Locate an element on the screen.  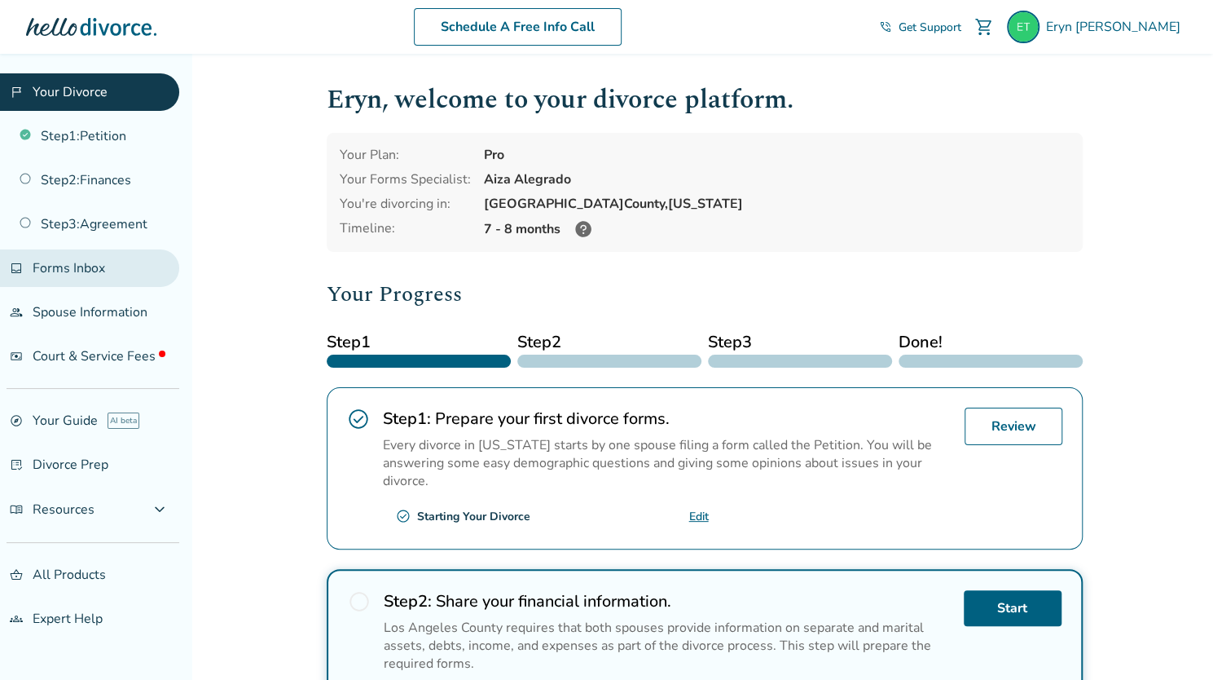
span: AI beta is located at coordinates (123, 421).